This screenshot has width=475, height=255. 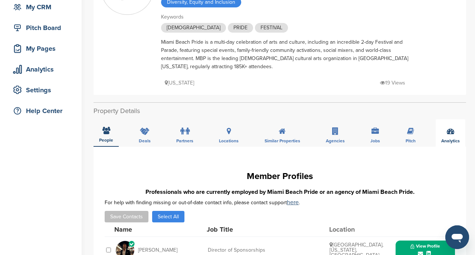 What do you see at coordinates (263, 250) in the screenshot?
I see `div: Director of Sponsorships` at bounding box center [263, 250].